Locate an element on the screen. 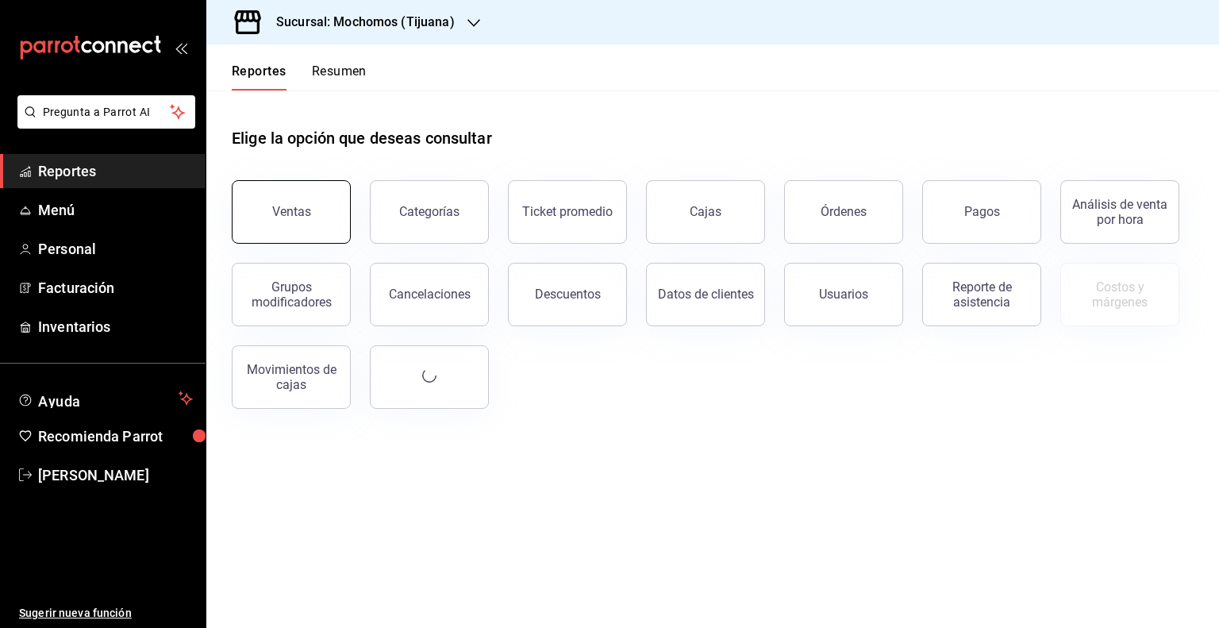 The height and width of the screenshot is (628, 1219). button: Cancelaciones is located at coordinates (429, 294).